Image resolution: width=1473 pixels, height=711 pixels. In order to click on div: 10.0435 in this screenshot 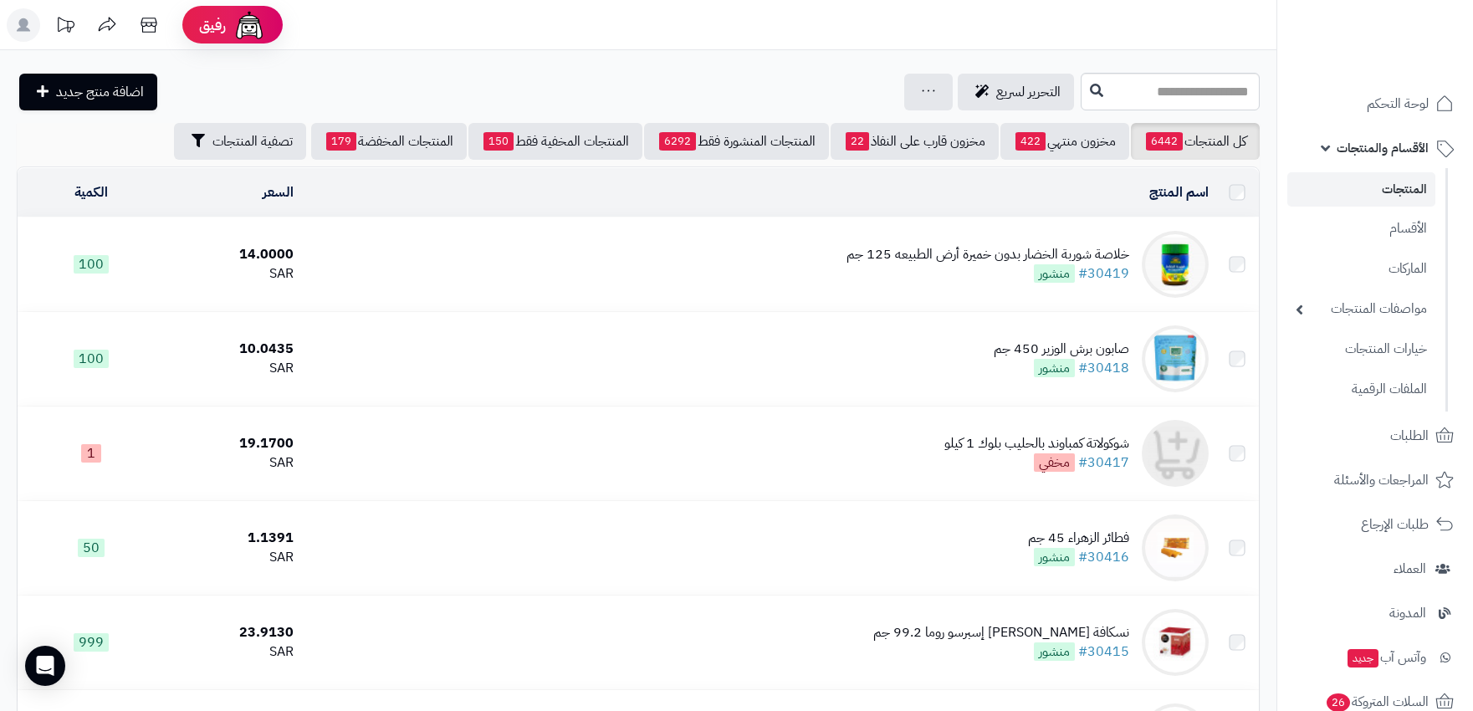, I will do `click(232, 349)`.